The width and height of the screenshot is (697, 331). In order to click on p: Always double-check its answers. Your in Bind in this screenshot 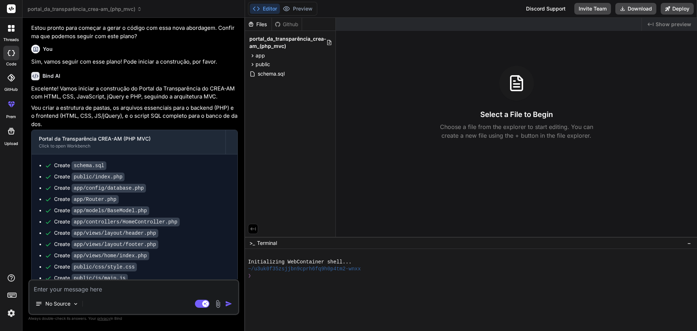, I will do `click(134, 318)`.